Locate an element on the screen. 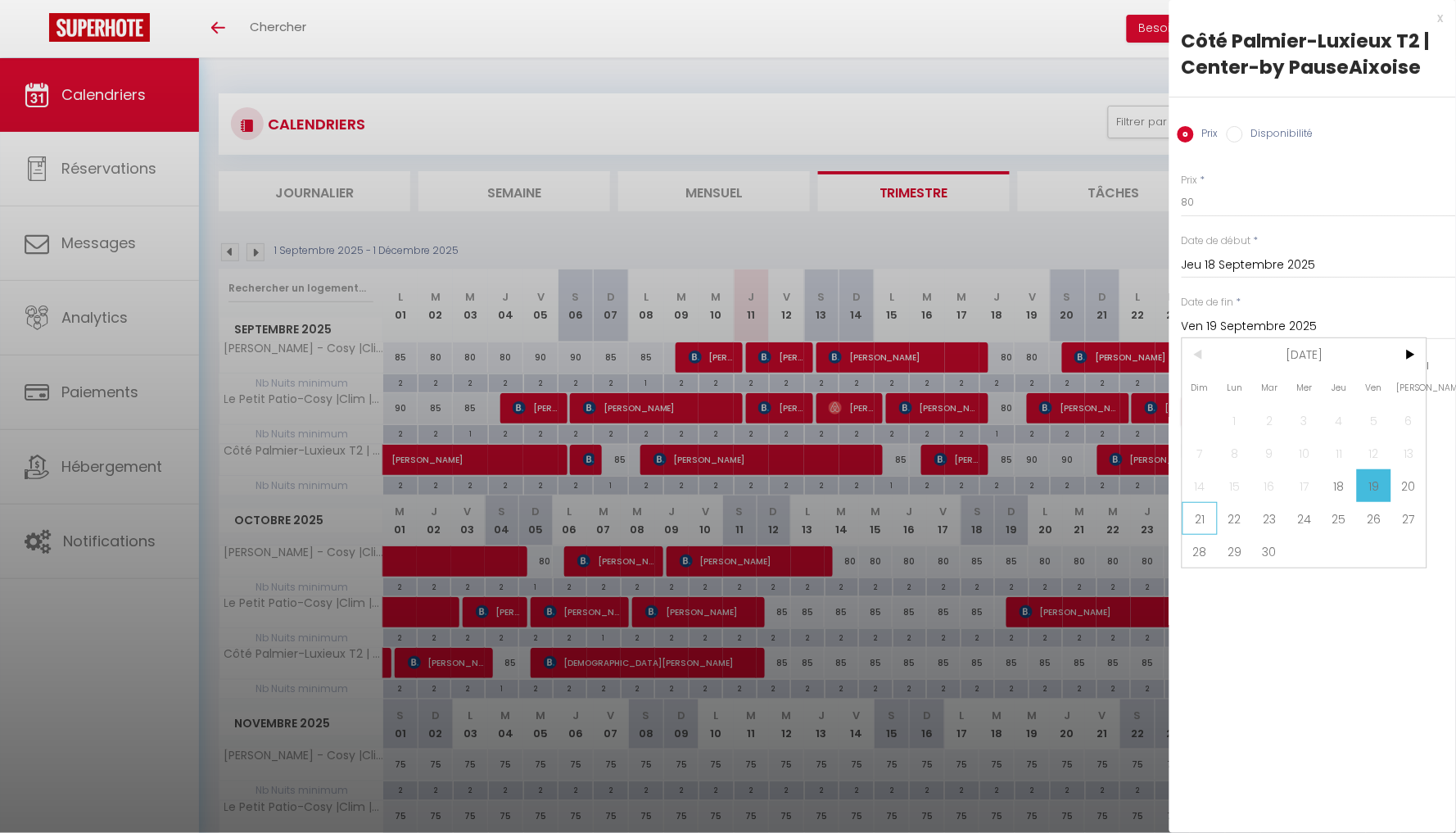 The width and height of the screenshot is (1456, 833). span: Jeu is located at coordinates (1339, 388).